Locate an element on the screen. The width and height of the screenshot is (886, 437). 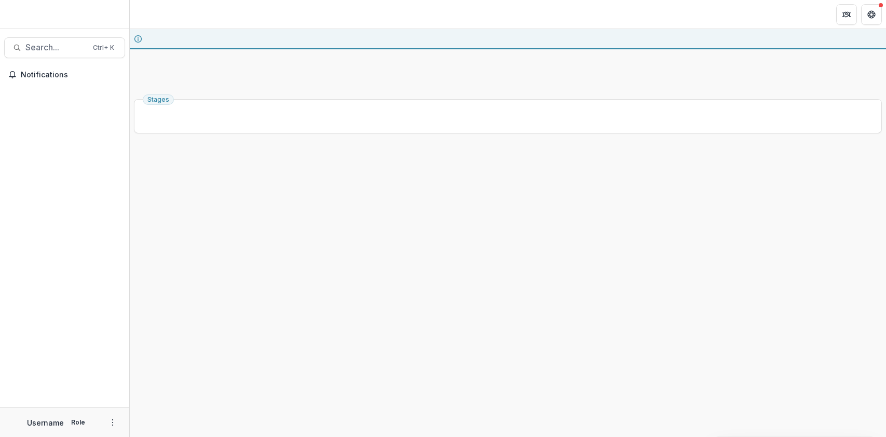
button: Search... is located at coordinates (64, 48).